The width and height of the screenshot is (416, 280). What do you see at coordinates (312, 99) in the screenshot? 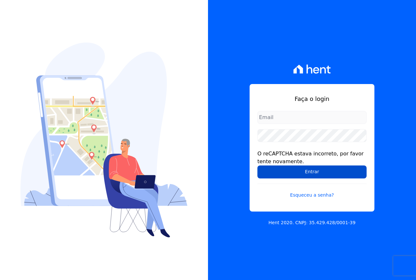
I see `h1: Faça o login` at bounding box center [312, 99].